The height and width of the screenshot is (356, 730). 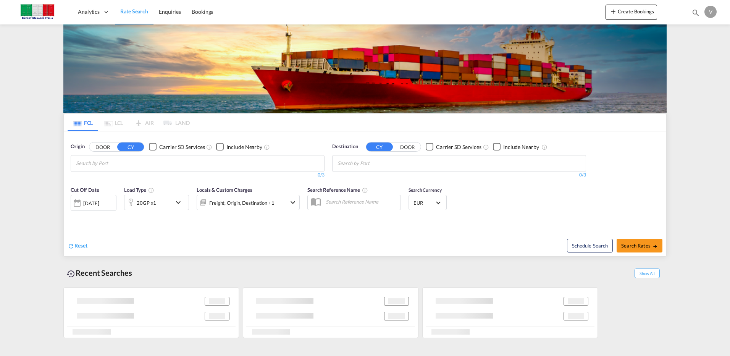 I want to click on span: Enquiries, so click(x=170, y=11).